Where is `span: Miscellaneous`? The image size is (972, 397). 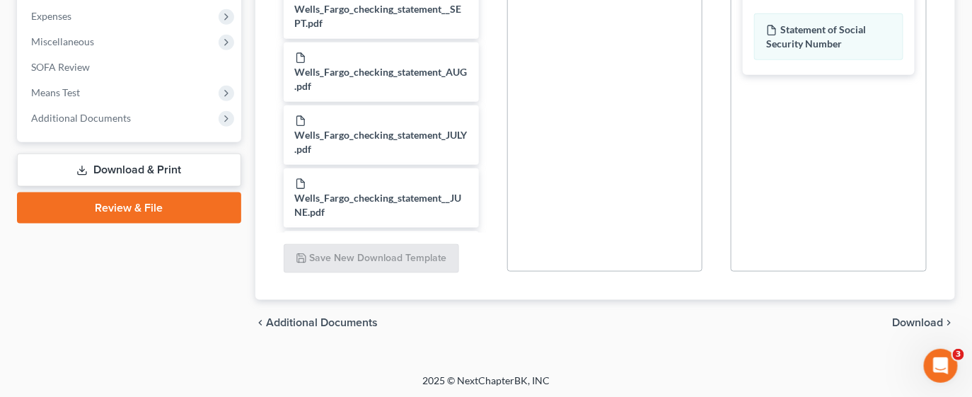
span: Miscellaneous is located at coordinates (62, 41).